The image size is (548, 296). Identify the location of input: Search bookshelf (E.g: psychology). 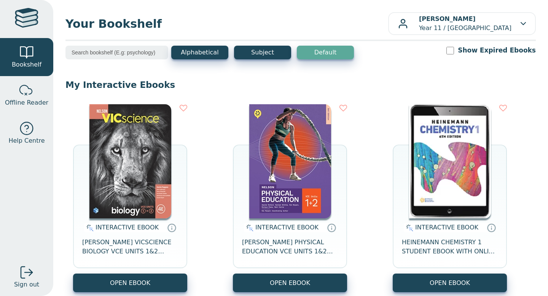
(117, 53).